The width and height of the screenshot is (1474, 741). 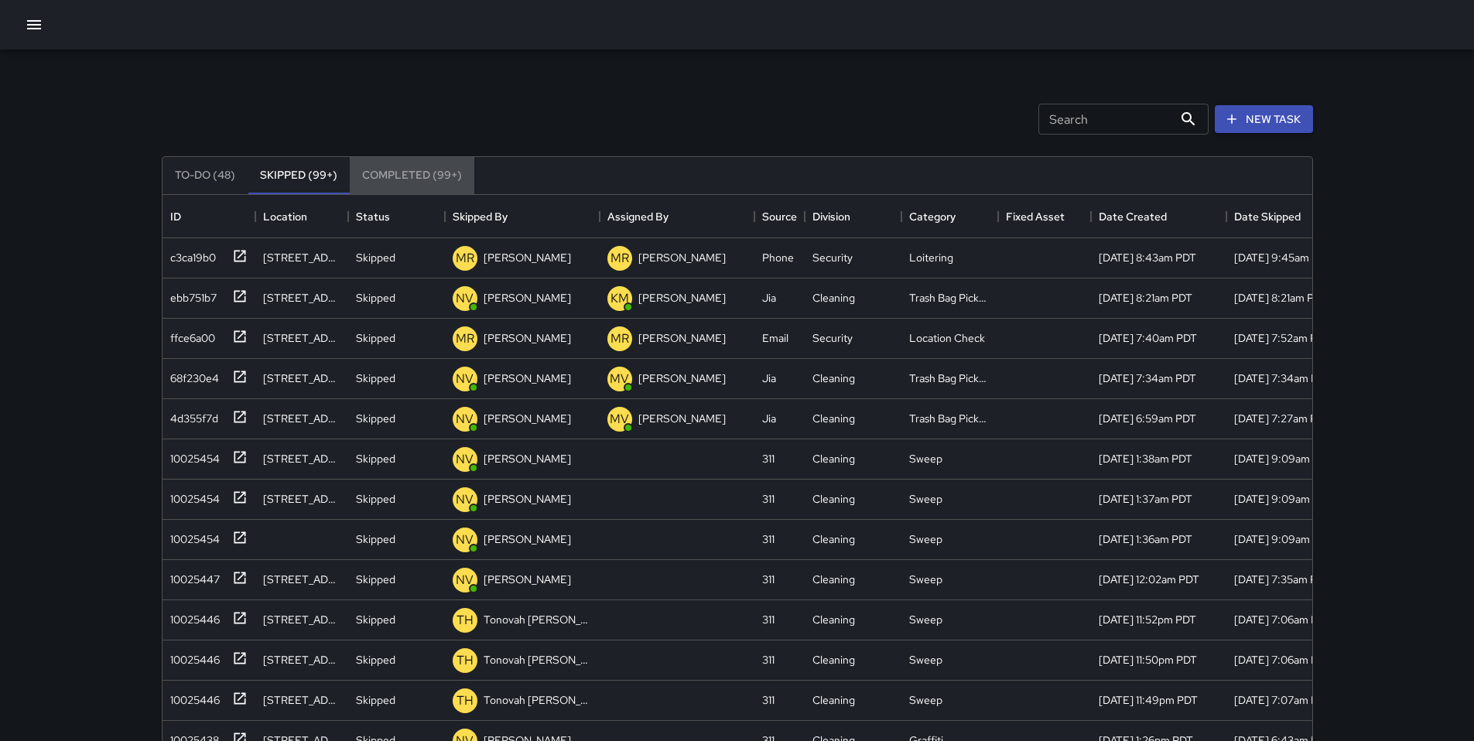 What do you see at coordinates (302, 660) in the screenshot?
I see `div: 48 Rausch Street` at bounding box center [302, 660].